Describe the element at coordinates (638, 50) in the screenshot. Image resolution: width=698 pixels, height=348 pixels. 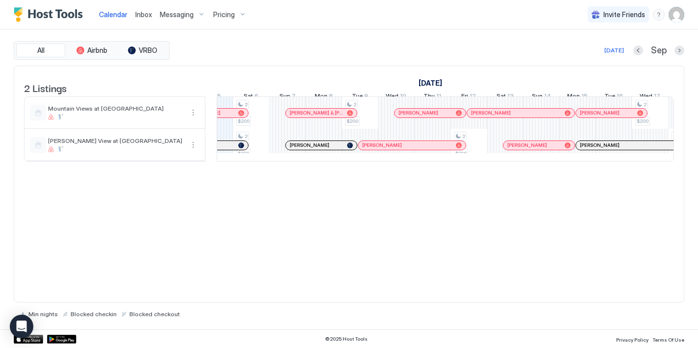
I see `button: Previous month` at that location.